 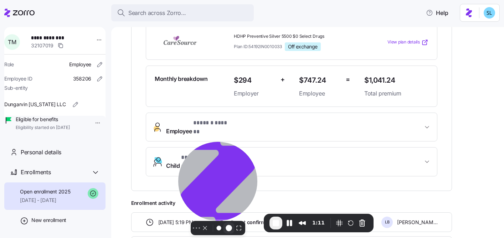 What do you see at coordinates (16, 88) in the screenshot?
I see `span: Sub-entity` at bounding box center [16, 88].